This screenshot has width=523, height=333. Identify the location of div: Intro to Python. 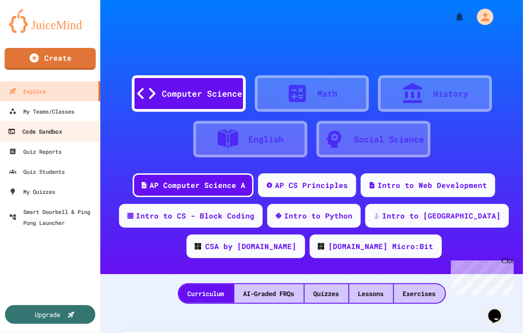
(318, 216).